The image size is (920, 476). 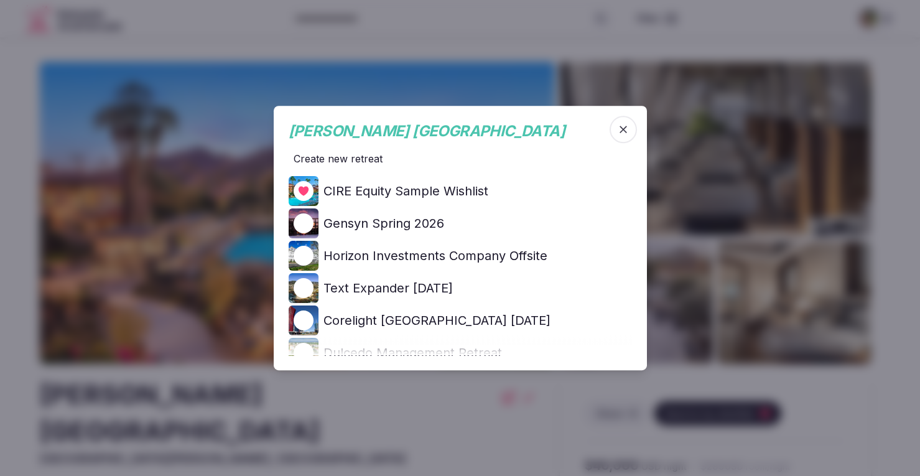 What do you see at coordinates (384, 223) in the screenshot?
I see `h4: Gensyn Spring 2026` at bounding box center [384, 223].